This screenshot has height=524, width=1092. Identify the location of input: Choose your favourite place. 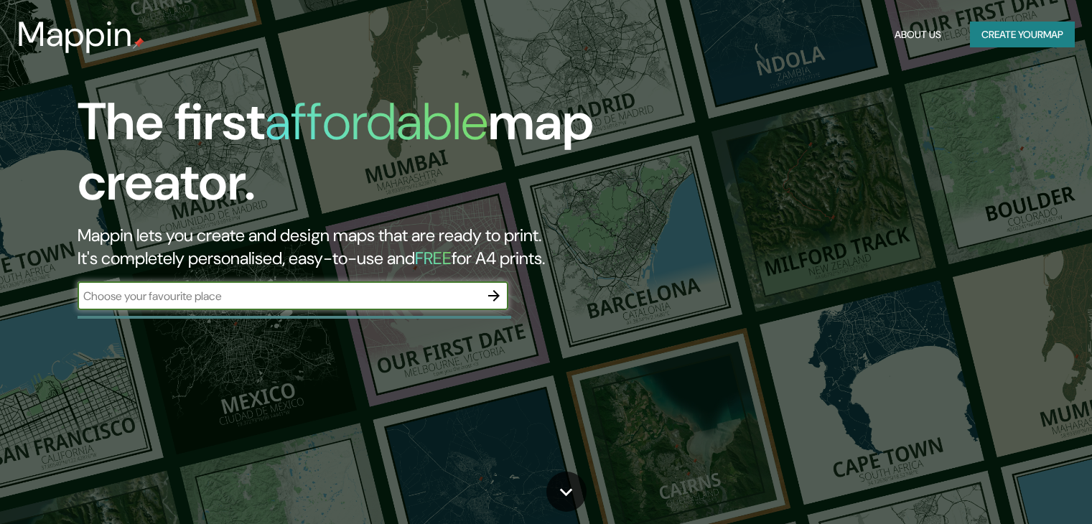
(279, 296).